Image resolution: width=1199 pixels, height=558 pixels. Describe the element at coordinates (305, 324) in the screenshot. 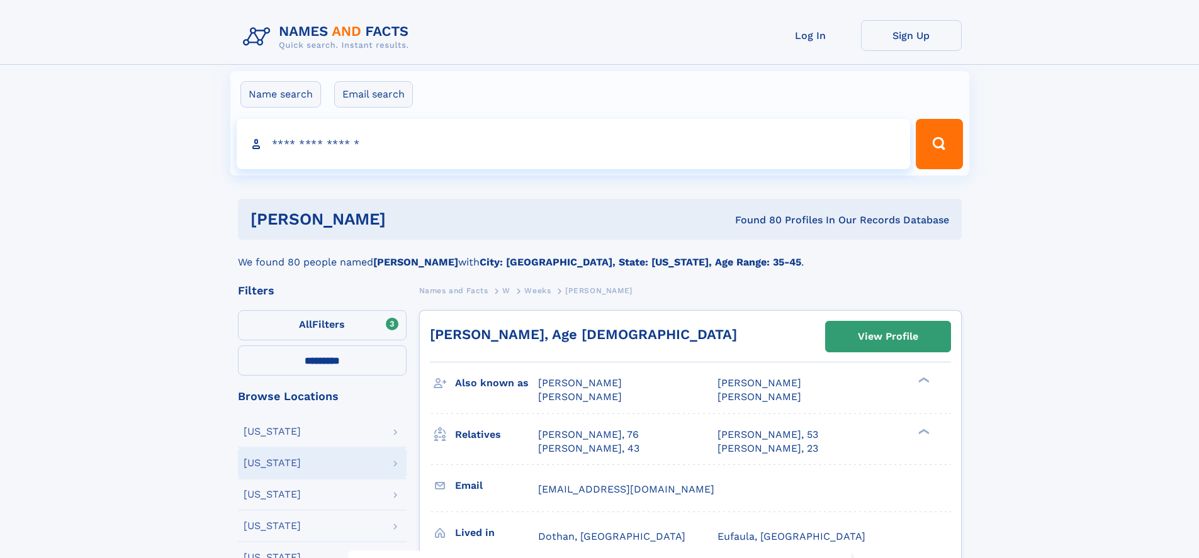

I see `span: All` at that location.